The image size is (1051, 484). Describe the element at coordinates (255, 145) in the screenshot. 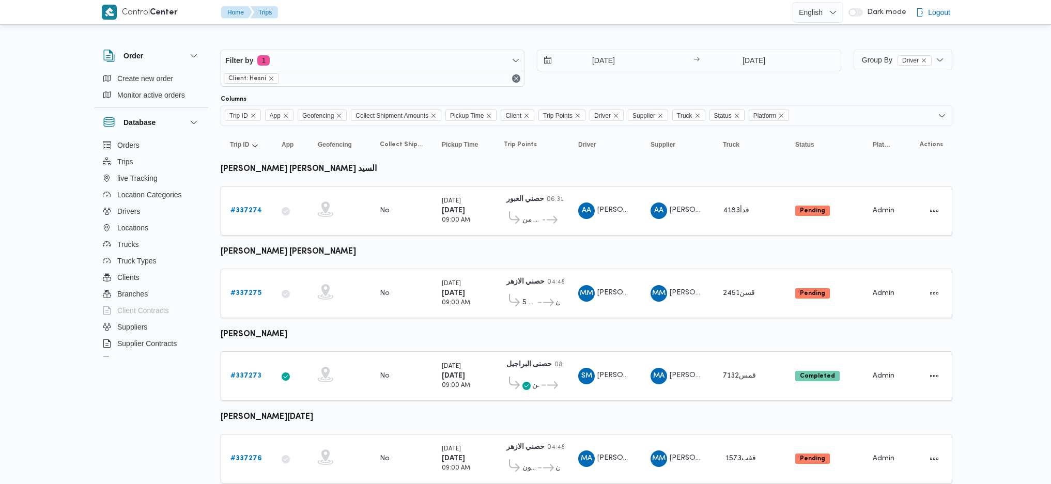

I see `svg: Sorted in descending order` at that location.